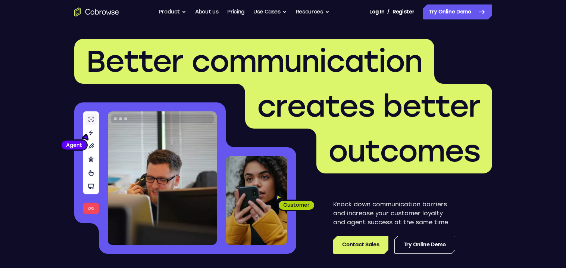  Describe the element at coordinates (270, 12) in the screenshot. I see `button: Use Cases` at that location.